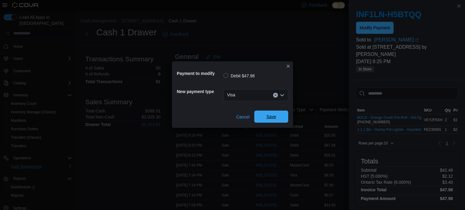 The image size is (465, 210). Describe the element at coordinates (243, 117) in the screenshot. I see `span: Cancel` at that location.